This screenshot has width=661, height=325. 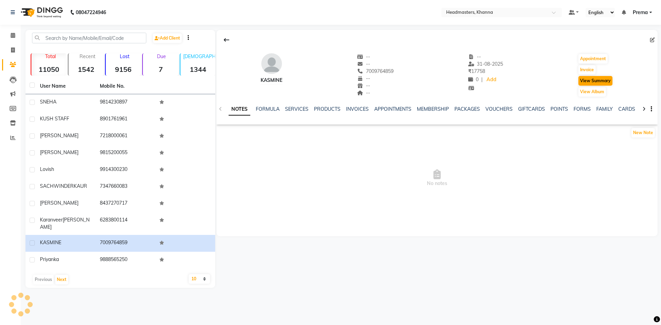 What do you see at coordinates (54, 119) in the screenshot?
I see `span: KUSH STAFF` at bounding box center [54, 119].